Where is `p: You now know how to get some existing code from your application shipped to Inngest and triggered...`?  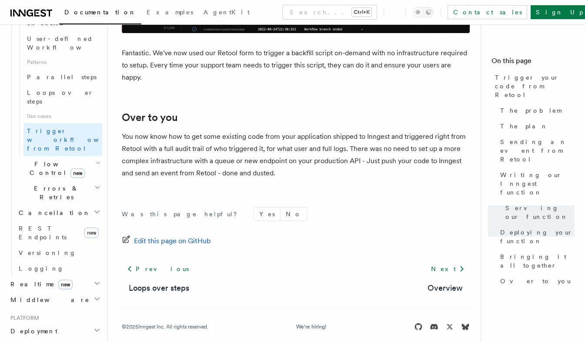
p: You now know how to get some existing code from your application shipped to Inngest and triggered... is located at coordinates (296, 155).